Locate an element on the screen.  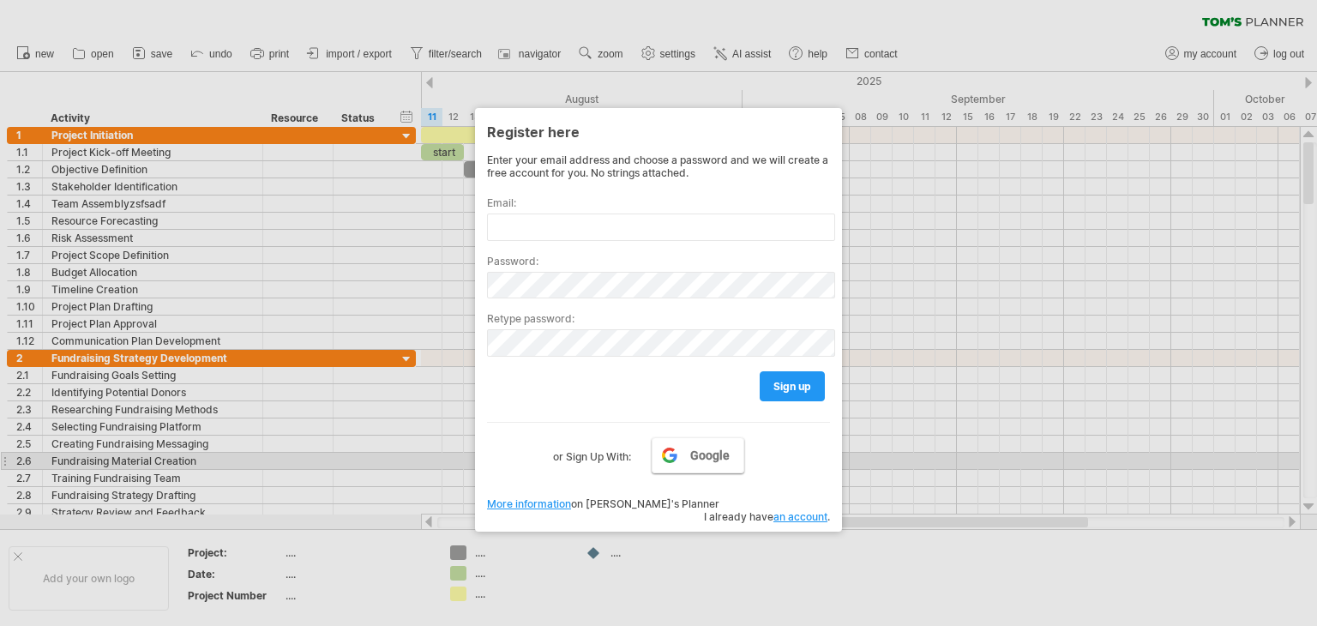
label: Password: is located at coordinates (659, 261).